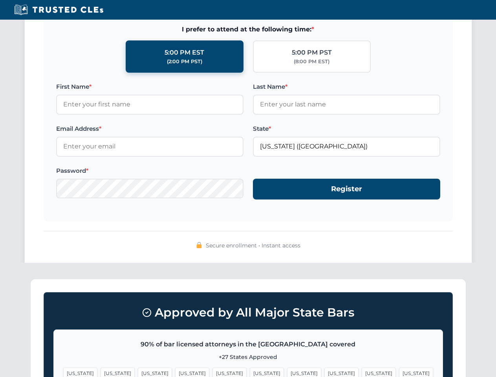  I want to click on span: I prefer to attend at the following time:, so click(248, 29).